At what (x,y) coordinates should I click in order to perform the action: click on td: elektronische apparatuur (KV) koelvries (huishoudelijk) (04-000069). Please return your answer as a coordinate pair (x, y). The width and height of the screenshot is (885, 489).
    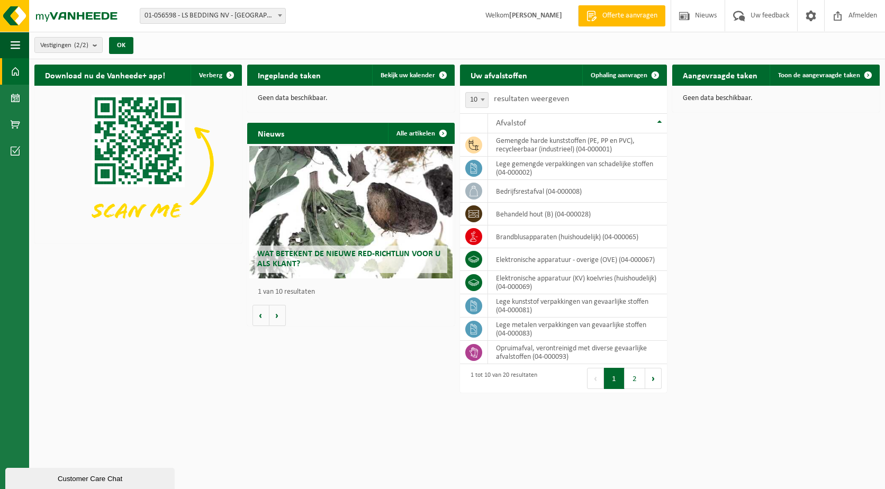
    Looking at the image, I should click on (578, 283).